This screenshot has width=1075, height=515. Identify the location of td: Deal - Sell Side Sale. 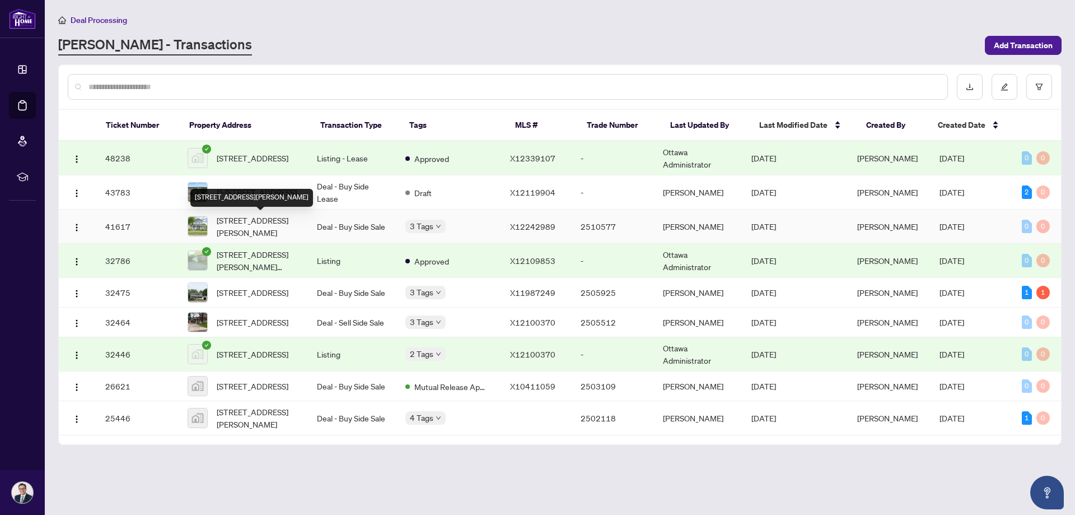
(352, 322).